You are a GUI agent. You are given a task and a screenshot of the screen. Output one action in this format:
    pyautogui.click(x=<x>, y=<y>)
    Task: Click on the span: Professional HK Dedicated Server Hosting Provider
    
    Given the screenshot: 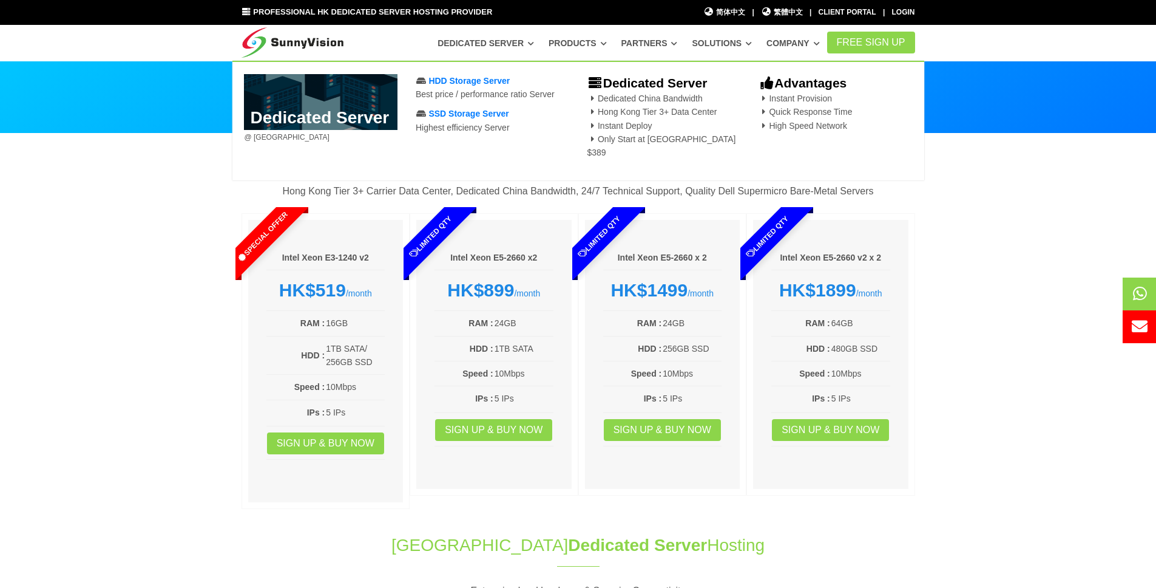 What is the action you would take?
    pyautogui.click(x=373, y=12)
    